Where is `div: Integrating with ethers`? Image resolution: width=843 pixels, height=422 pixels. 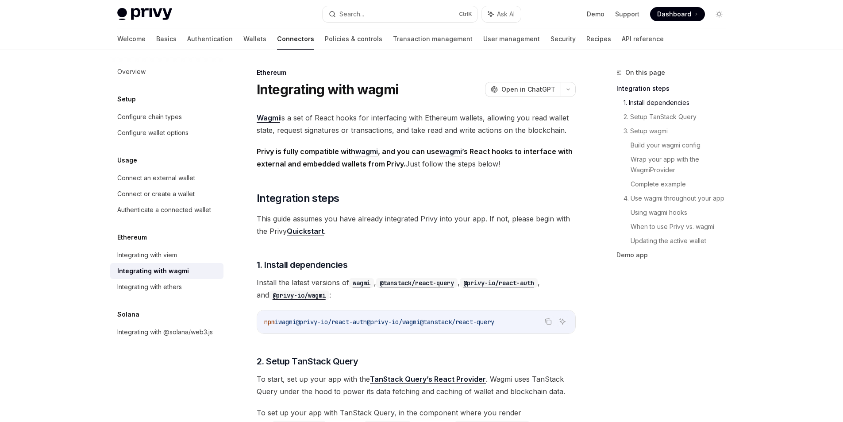
div: Integrating with ethers is located at coordinates (150, 287).